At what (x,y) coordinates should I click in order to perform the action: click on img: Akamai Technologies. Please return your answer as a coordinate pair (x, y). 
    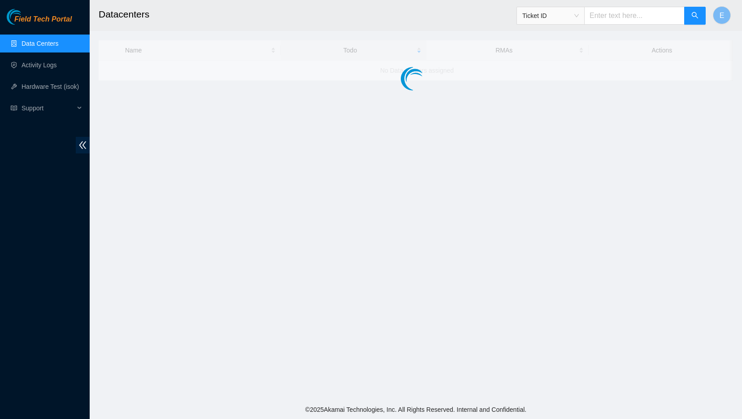
    Looking at the image, I should click on (26, 17).